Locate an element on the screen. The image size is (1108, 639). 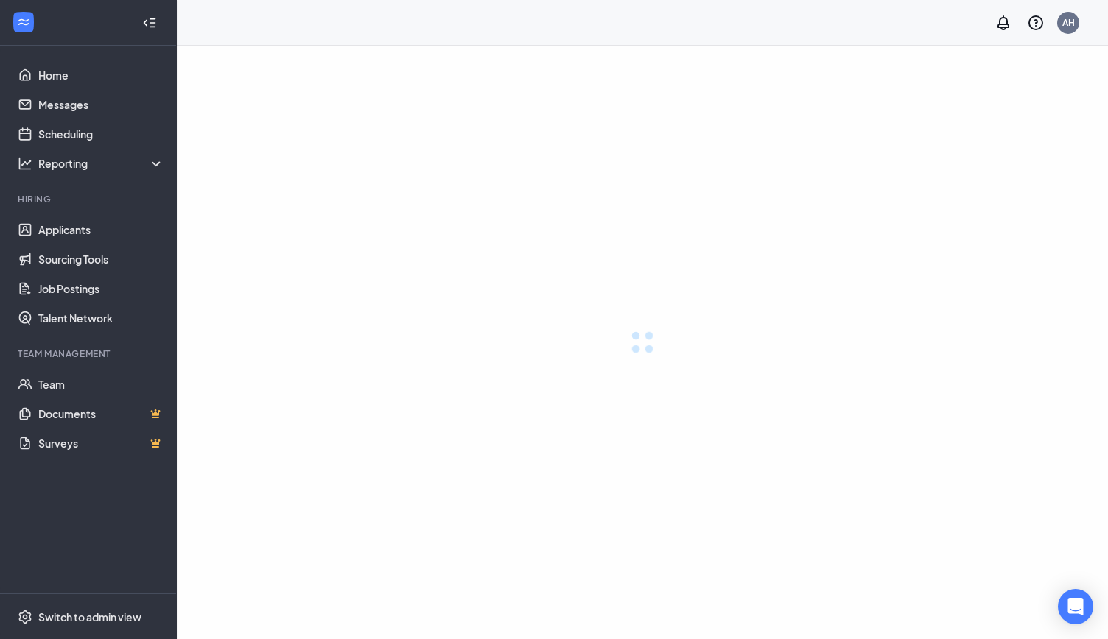
svg: QuestionInfo is located at coordinates (1036, 23).